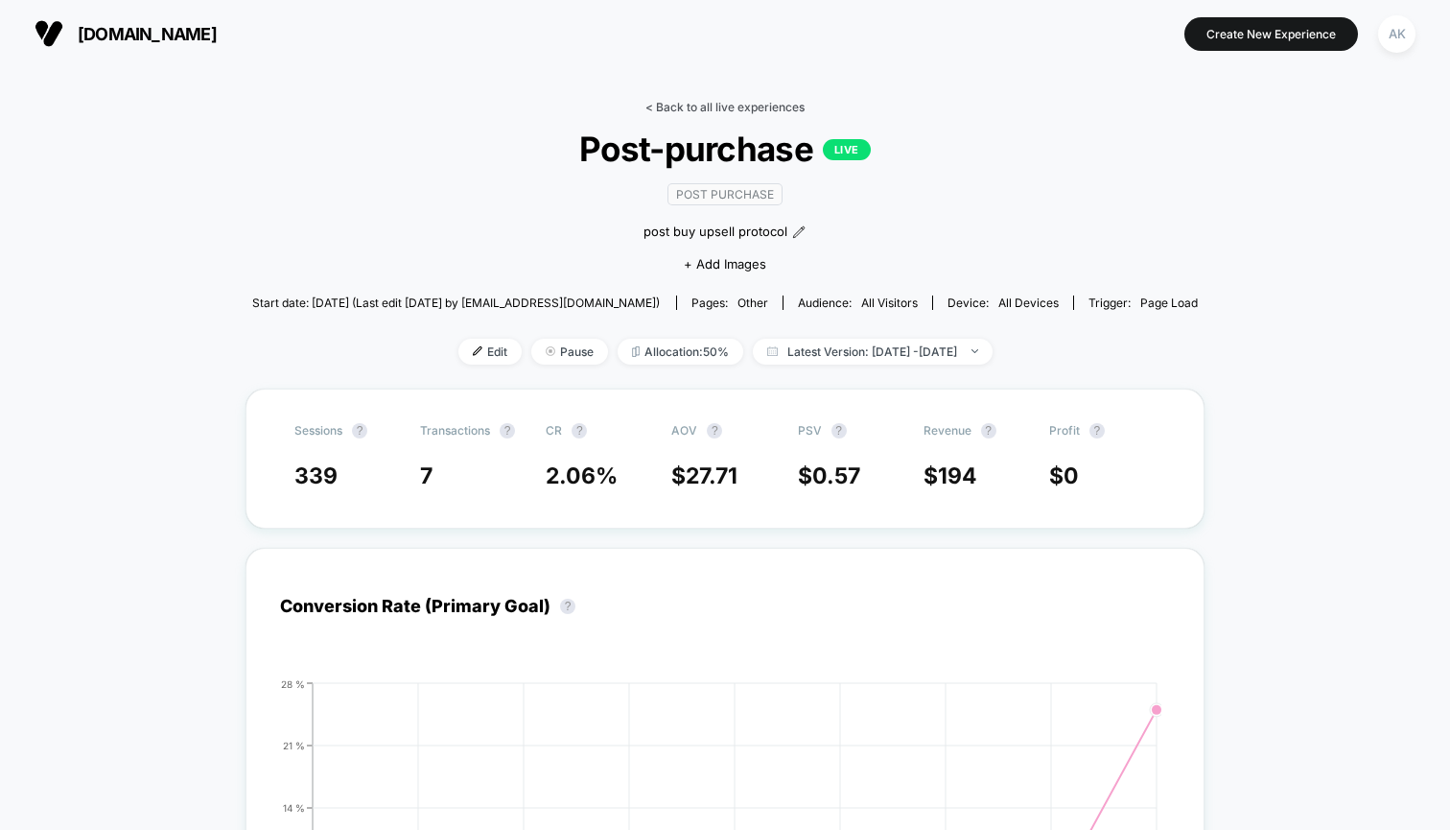  Describe the element at coordinates (636, 351) in the screenshot. I see `img: rebalance` at that location.